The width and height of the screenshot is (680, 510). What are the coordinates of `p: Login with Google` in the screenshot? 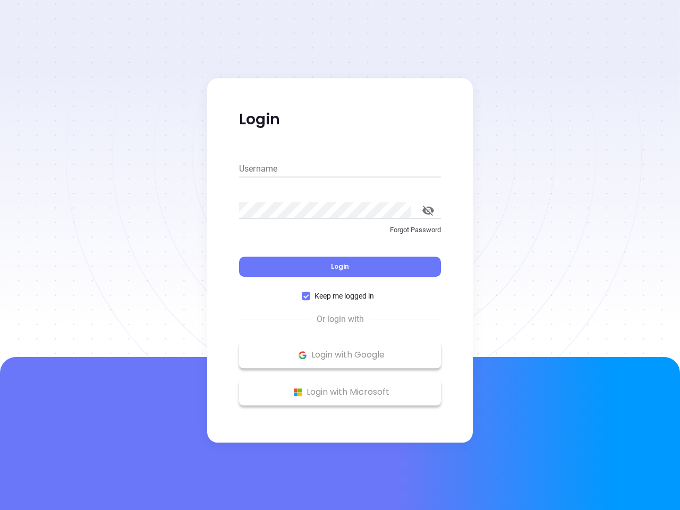 It's located at (340, 355).